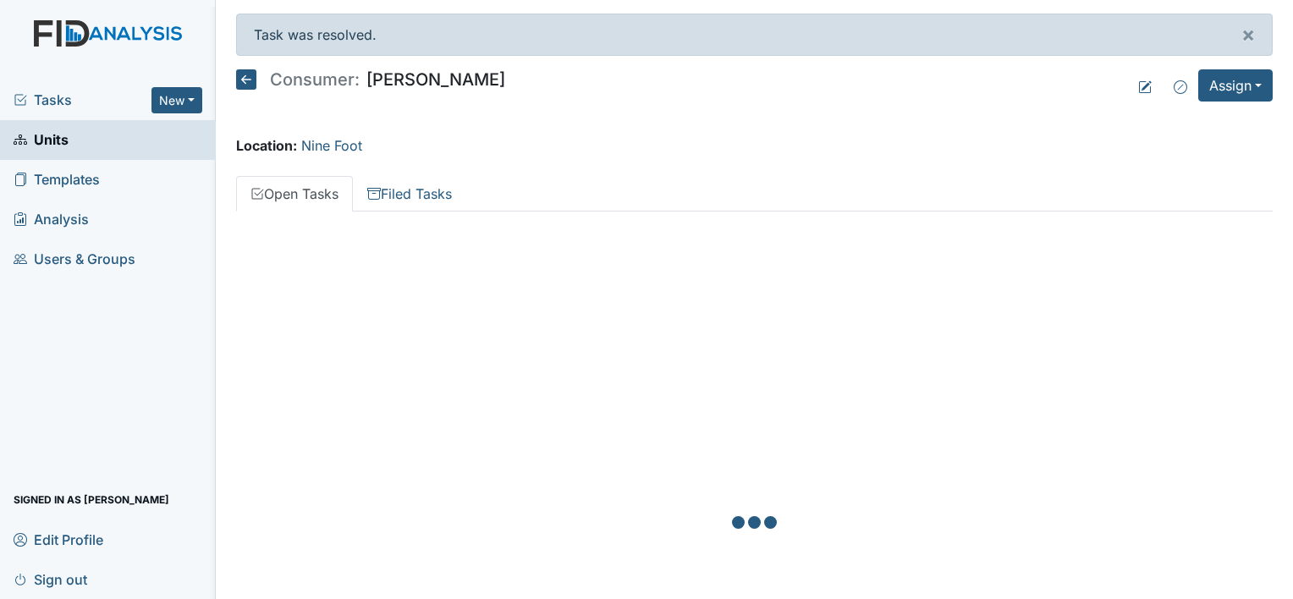 The width and height of the screenshot is (1293, 599). I want to click on span: Units, so click(41, 140).